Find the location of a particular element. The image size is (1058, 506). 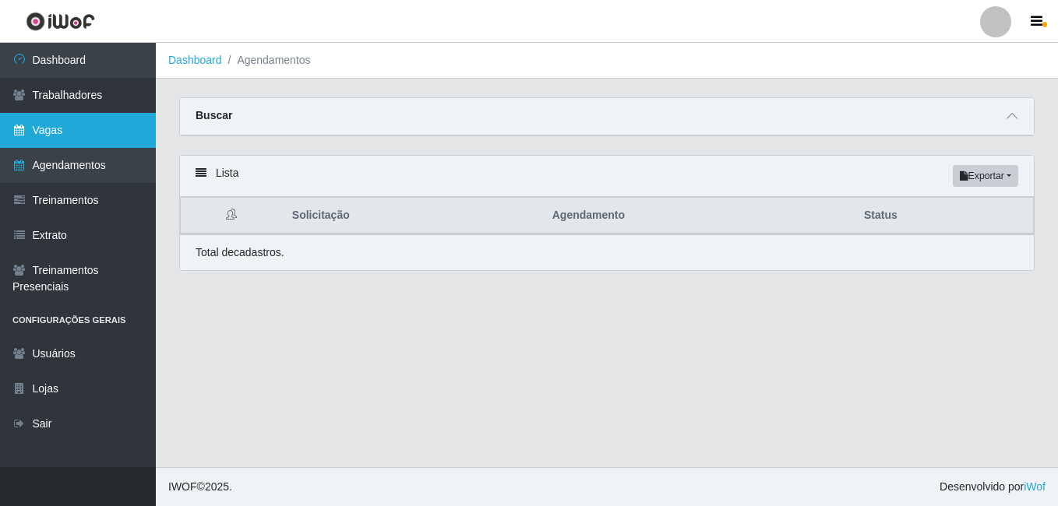

li: Agendamentos is located at coordinates (266, 60).